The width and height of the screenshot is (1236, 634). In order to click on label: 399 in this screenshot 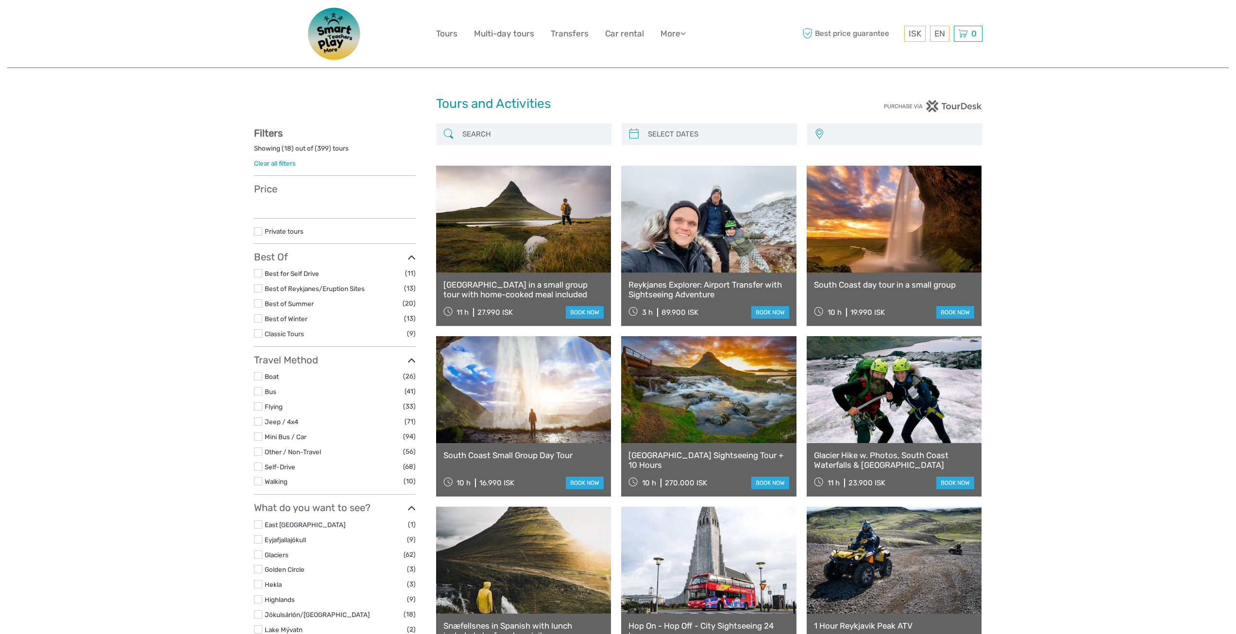, I will do `click(323, 148)`.